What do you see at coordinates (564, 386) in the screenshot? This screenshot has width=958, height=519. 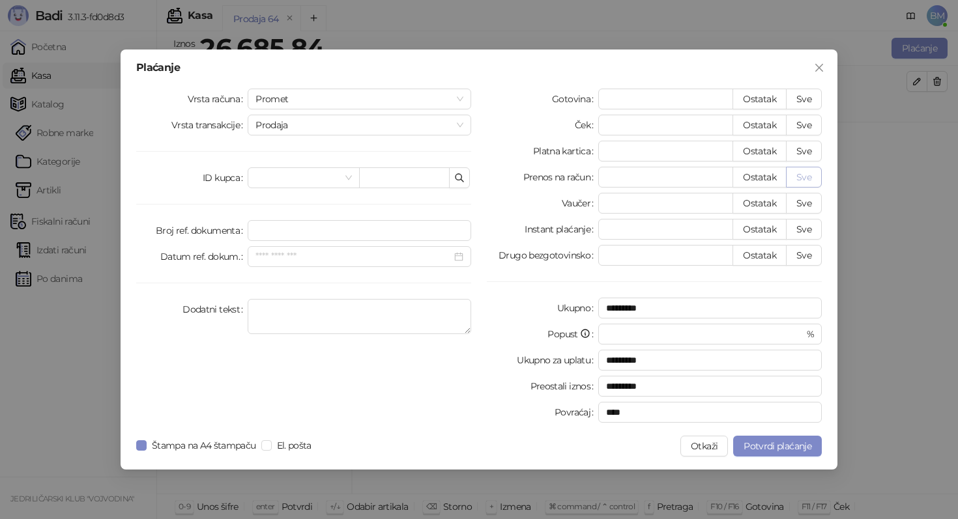 I see `label: Preostali iznos` at bounding box center [564, 386].